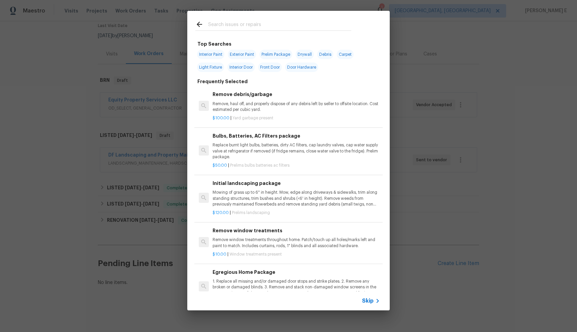 This screenshot has height=332, width=577. Describe the element at coordinates (256, 254) in the screenshot. I see `span: Window treatments present` at that location.